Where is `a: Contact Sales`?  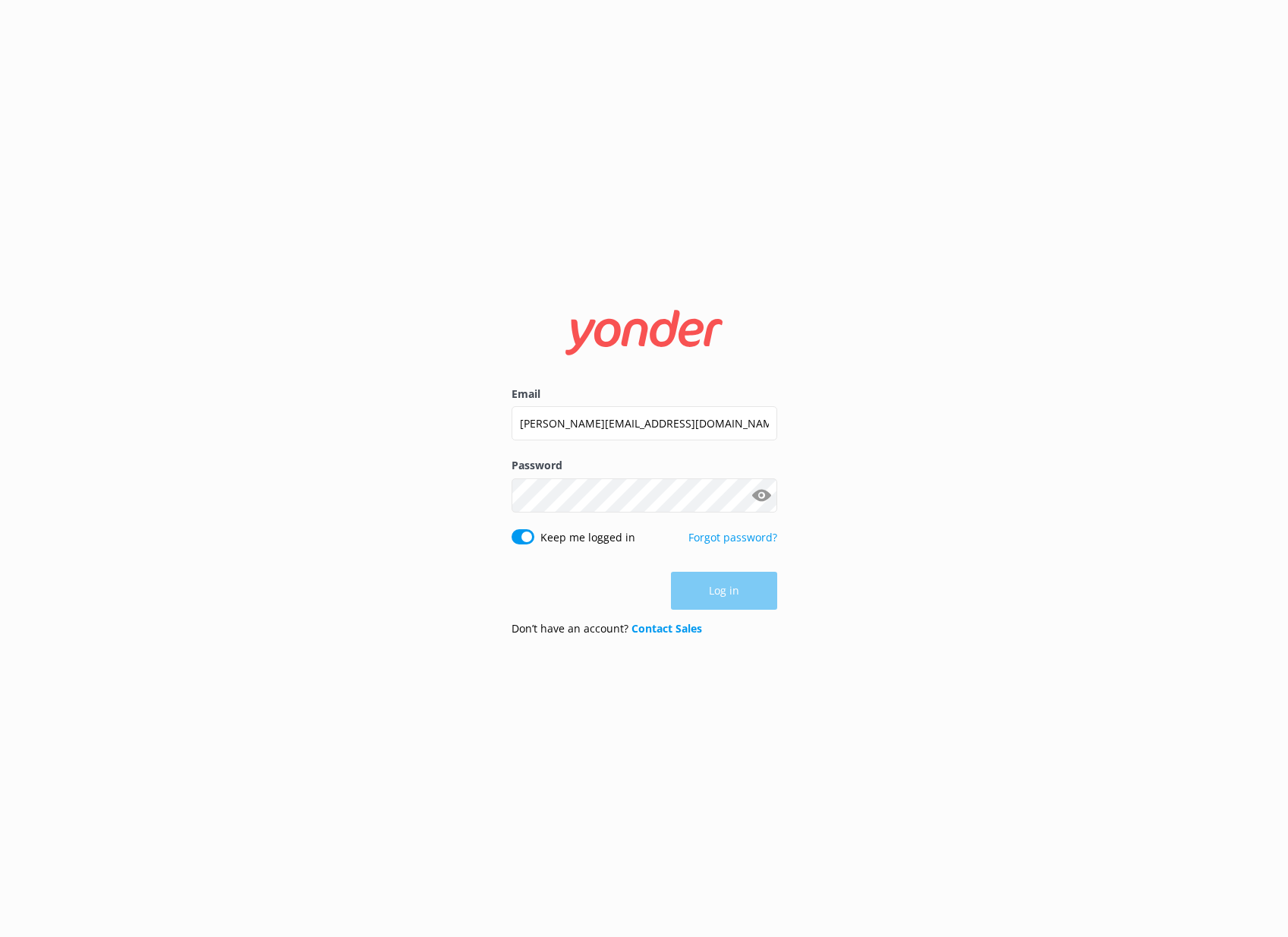
a: Contact Sales is located at coordinates (667, 628).